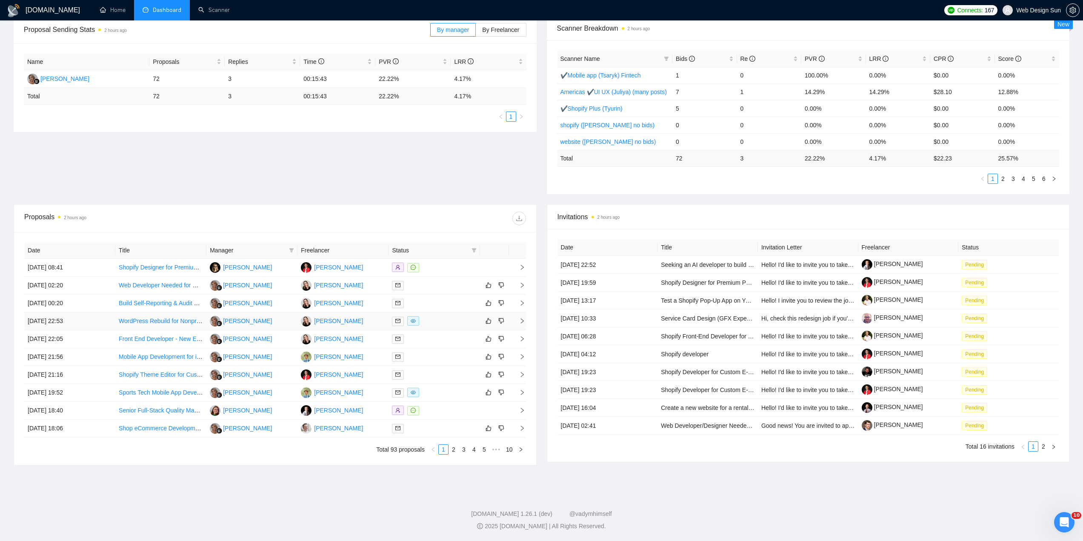  I want to click on td: 3, so click(262, 79).